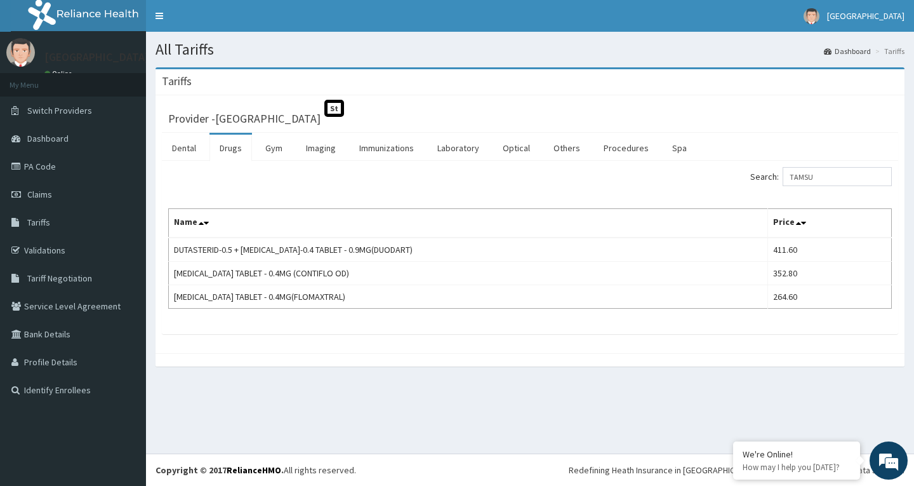 The width and height of the screenshot is (914, 486). What do you see at coordinates (60, 278) in the screenshot?
I see `span: Tariff Negotiation` at bounding box center [60, 278].